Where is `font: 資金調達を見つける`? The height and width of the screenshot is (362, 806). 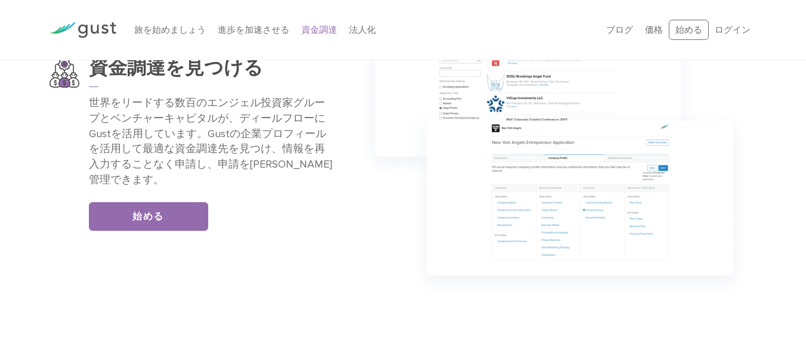
font: 資金調達を見つける is located at coordinates (176, 68).